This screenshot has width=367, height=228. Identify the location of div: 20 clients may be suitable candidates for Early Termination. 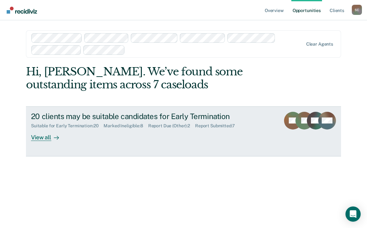
(142, 116).